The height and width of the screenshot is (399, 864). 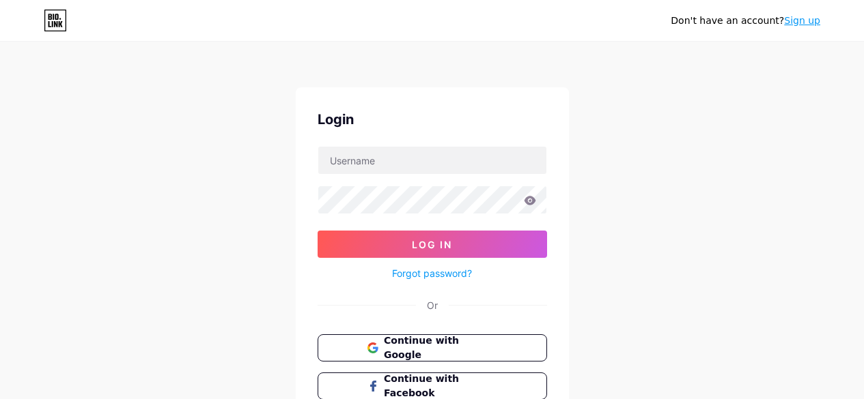 What do you see at coordinates (440, 348) in the screenshot?
I see `span: Continue with Google` at bounding box center [440, 348].